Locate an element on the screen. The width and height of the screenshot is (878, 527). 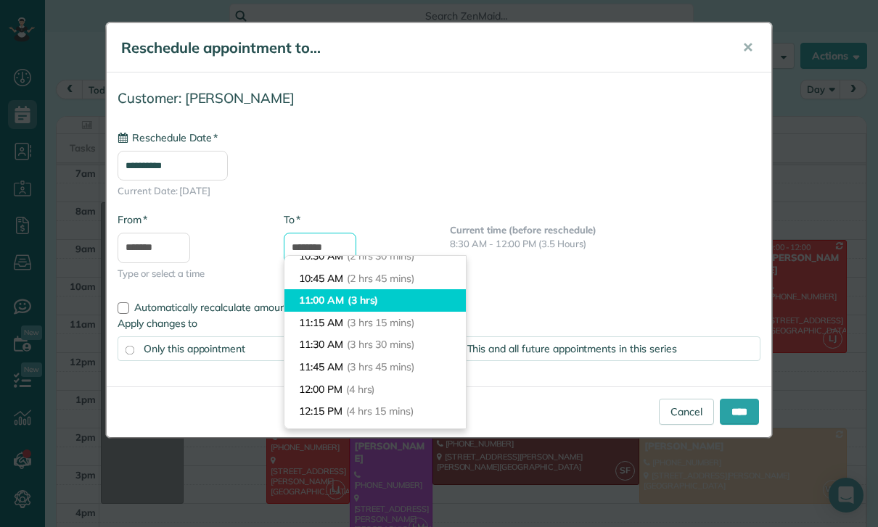
li: 10:45 AM is located at coordinates (375, 279).